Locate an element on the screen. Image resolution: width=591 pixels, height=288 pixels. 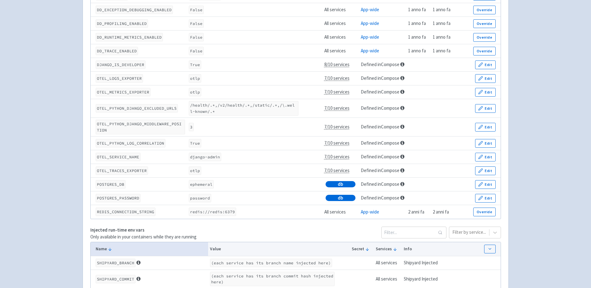
code: DD_RUNTIME_METRICS_ENABLED is located at coordinates (129, 37).